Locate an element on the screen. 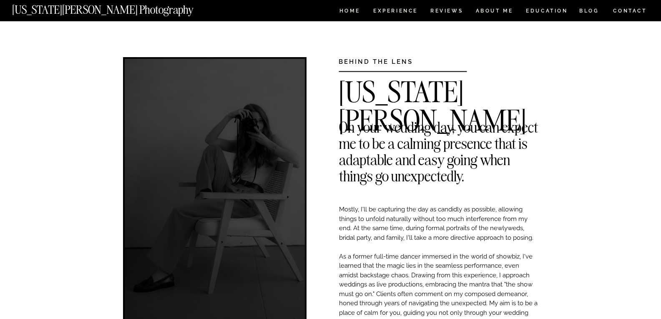  h3: BEHIND THE LENS is located at coordinates (390, 60).